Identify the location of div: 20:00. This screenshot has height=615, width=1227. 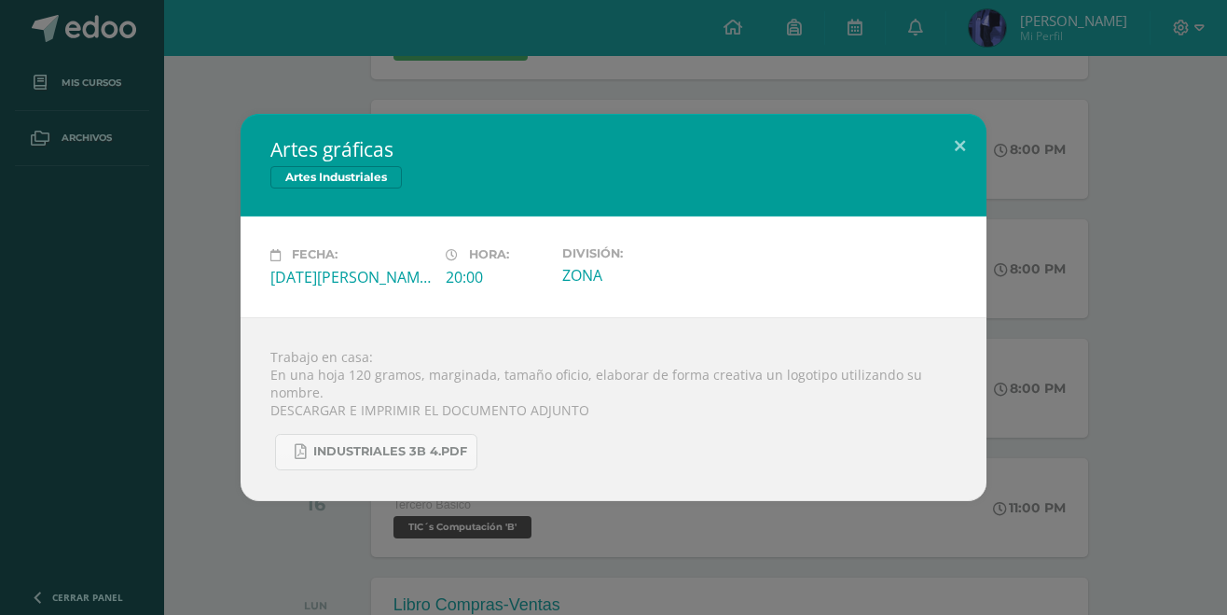
(496, 277).